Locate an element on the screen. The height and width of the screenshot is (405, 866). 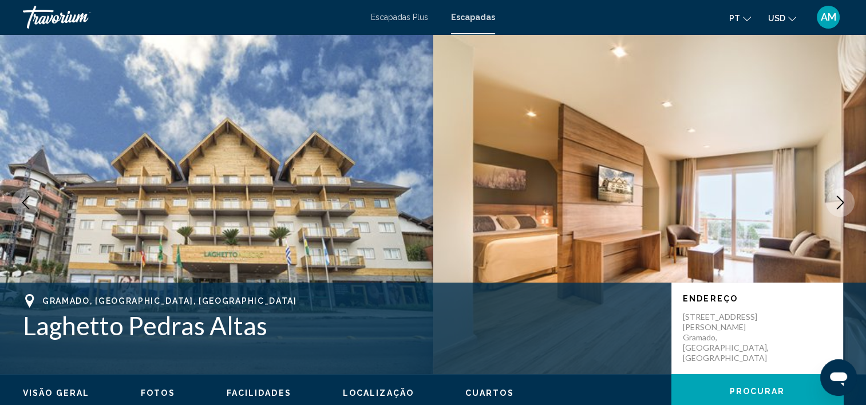
span: USD is located at coordinates (777, 18).